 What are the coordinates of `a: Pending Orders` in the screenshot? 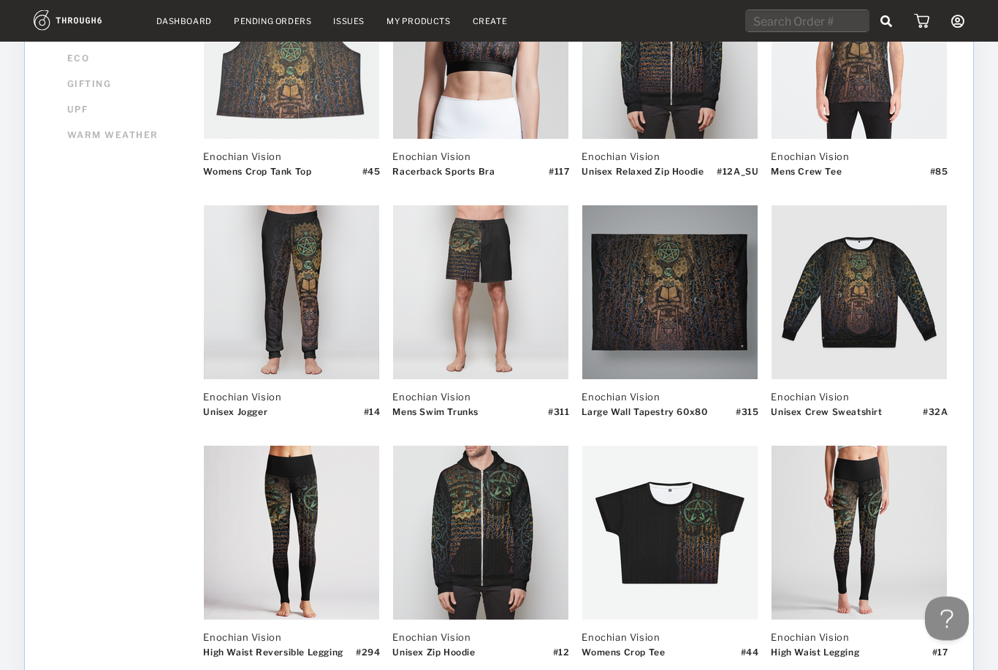 It's located at (273, 21).